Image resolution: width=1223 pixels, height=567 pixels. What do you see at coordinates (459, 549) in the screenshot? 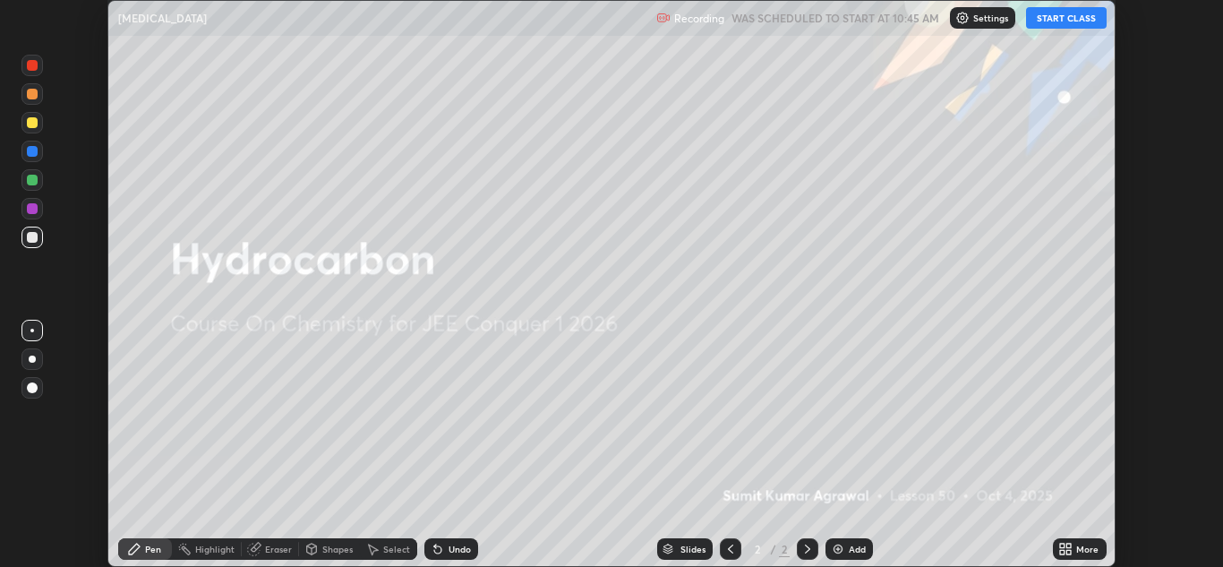
I see `div: Undo` at bounding box center [459, 549].